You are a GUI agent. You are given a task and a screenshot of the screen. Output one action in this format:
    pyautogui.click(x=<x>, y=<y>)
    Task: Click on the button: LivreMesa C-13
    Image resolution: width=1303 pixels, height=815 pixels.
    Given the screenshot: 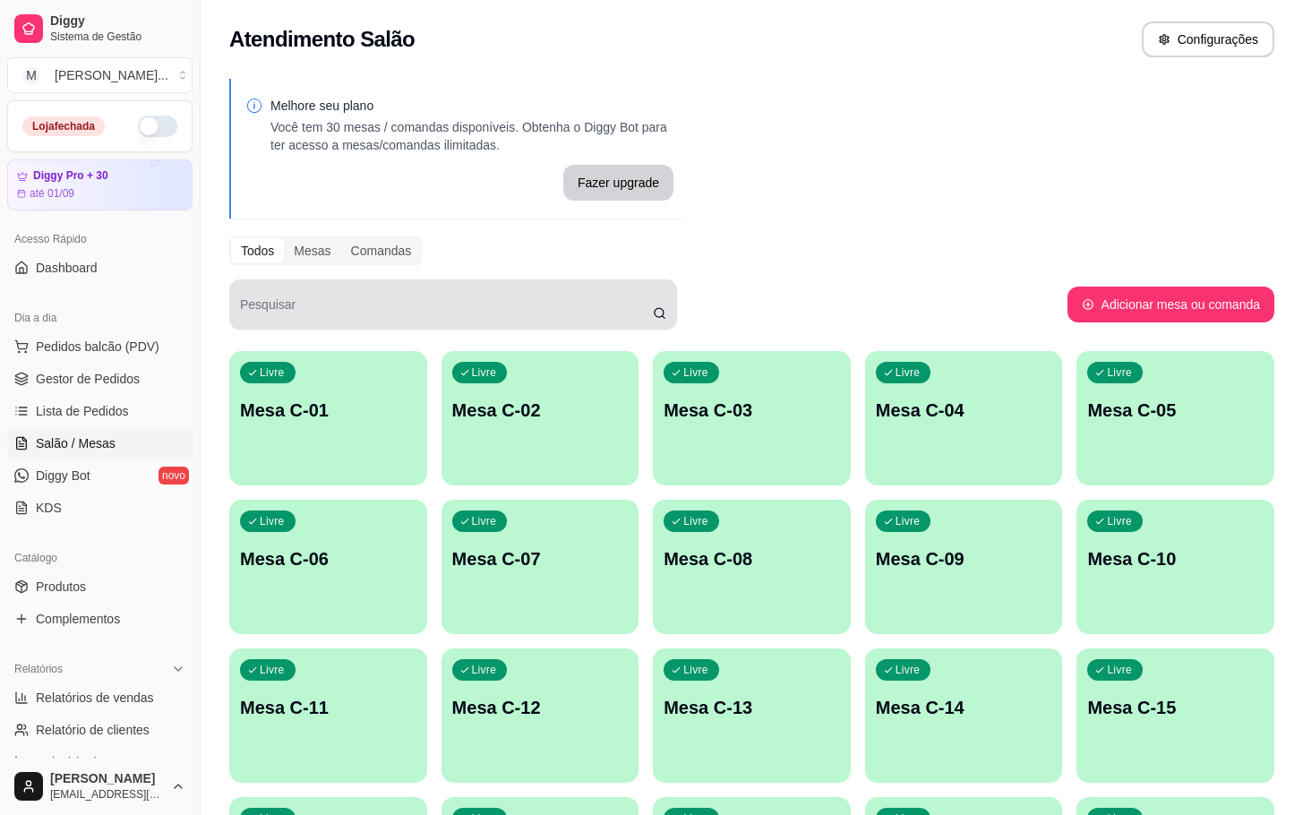 What is the action you would take?
    pyautogui.click(x=751, y=716)
    